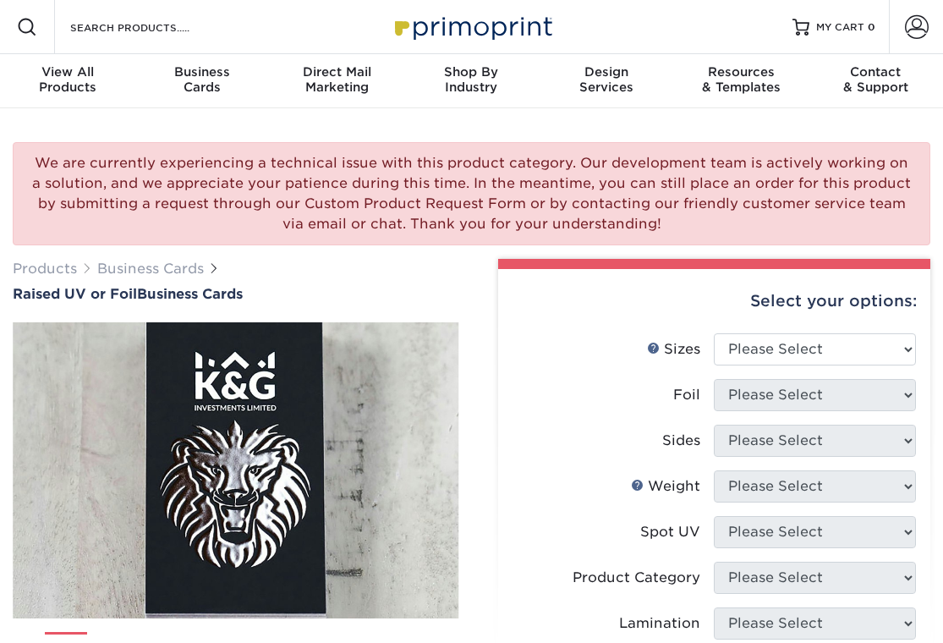 The height and width of the screenshot is (643, 943). I want to click on div: Sides, so click(681, 441).